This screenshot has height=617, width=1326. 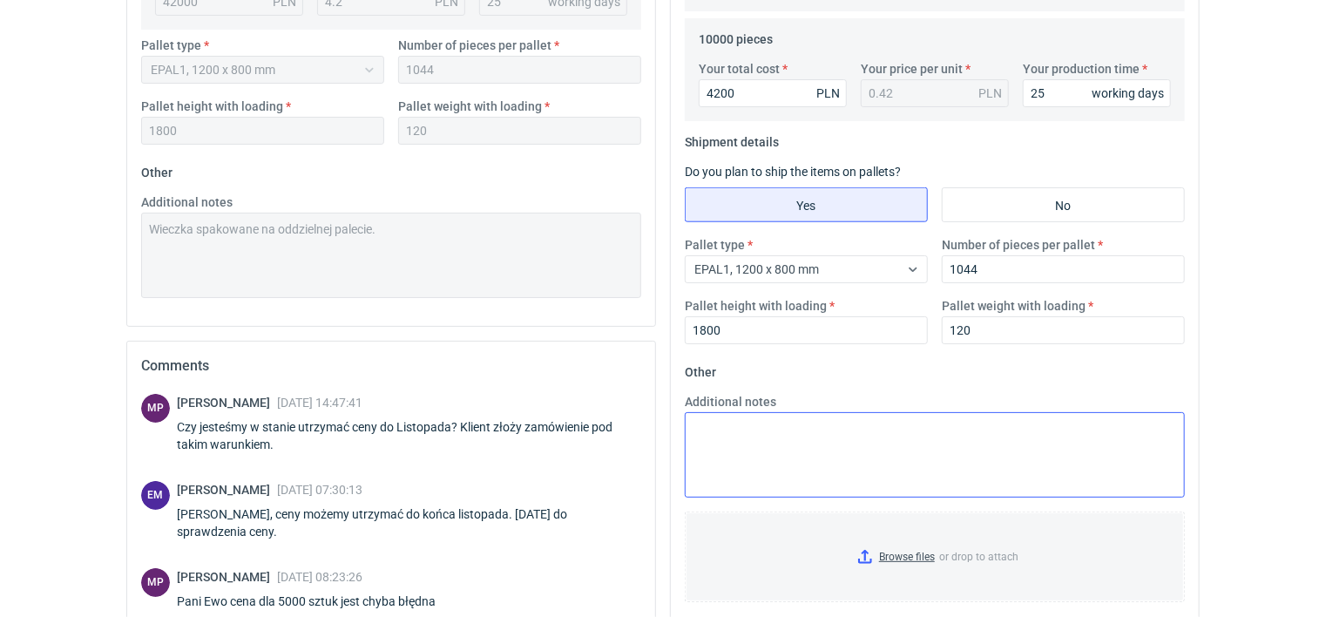 I want to click on label: or drop to attach, so click(x=935, y=557).